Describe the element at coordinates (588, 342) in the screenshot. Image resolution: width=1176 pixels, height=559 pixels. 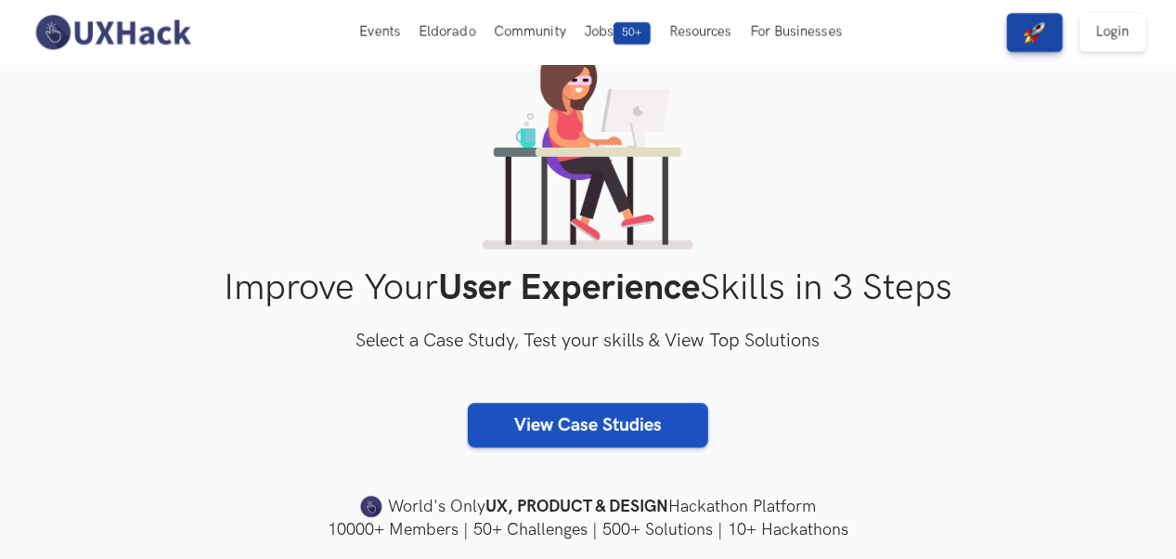
I see `h3: Select a Case Study, Test your skills & View Top Solutions` at that location.